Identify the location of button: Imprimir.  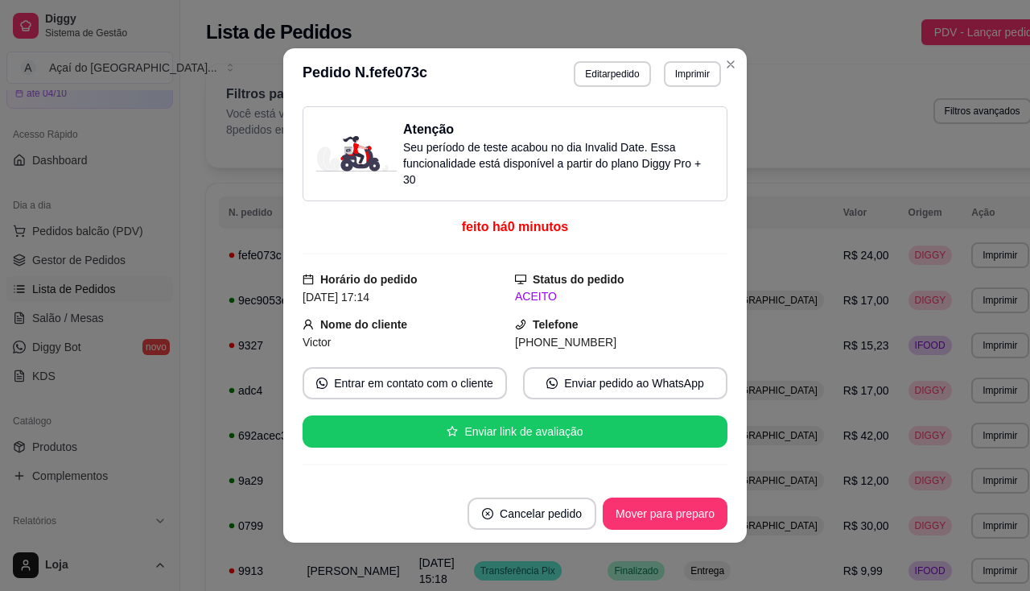
(692, 74).